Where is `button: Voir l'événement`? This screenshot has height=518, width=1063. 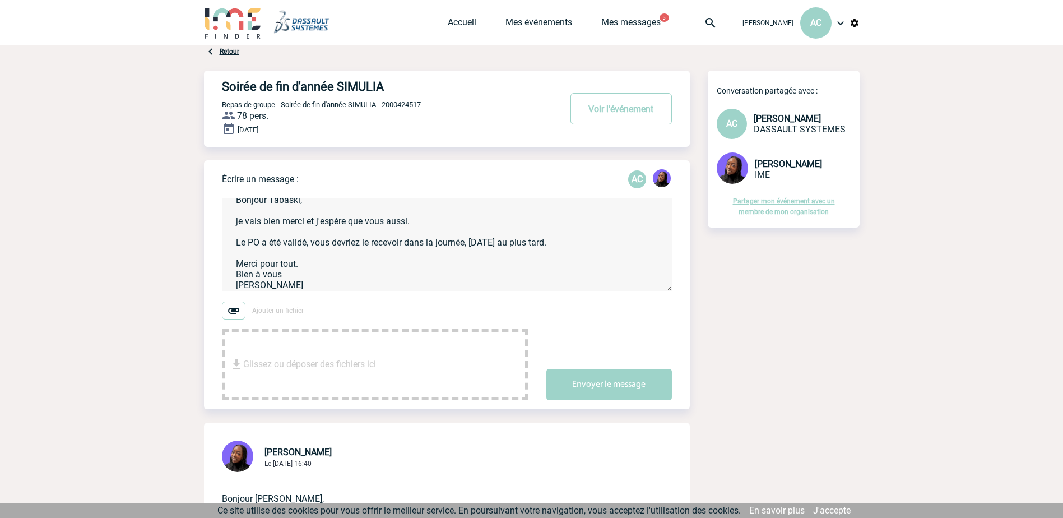
button: Voir l'événement is located at coordinates (621, 109).